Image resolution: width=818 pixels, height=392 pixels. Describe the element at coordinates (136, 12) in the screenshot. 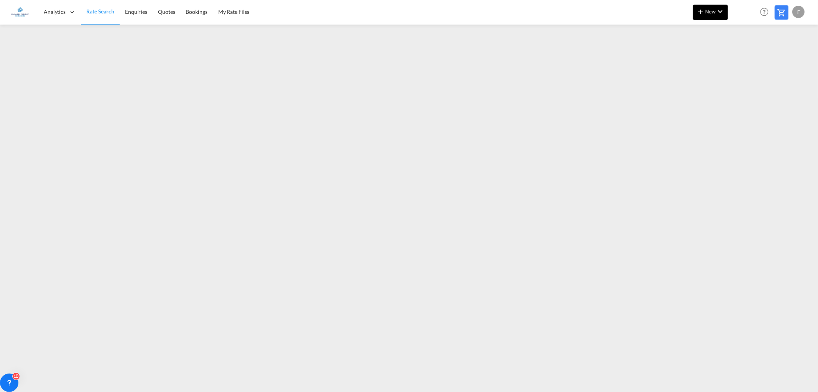

I see `span: Enquiries` at that location.